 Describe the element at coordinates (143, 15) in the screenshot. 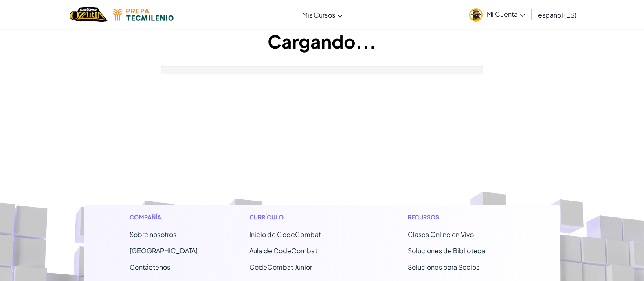

I see `img: Tecmilenio logo` at that location.